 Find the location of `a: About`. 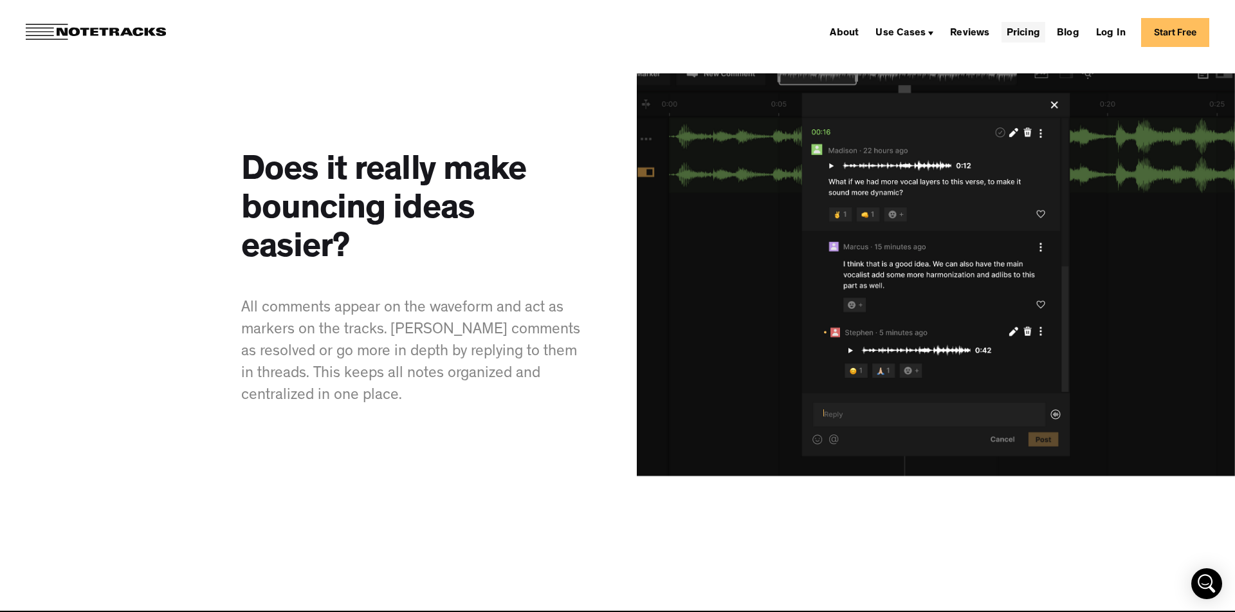

a: About is located at coordinates (844, 32).